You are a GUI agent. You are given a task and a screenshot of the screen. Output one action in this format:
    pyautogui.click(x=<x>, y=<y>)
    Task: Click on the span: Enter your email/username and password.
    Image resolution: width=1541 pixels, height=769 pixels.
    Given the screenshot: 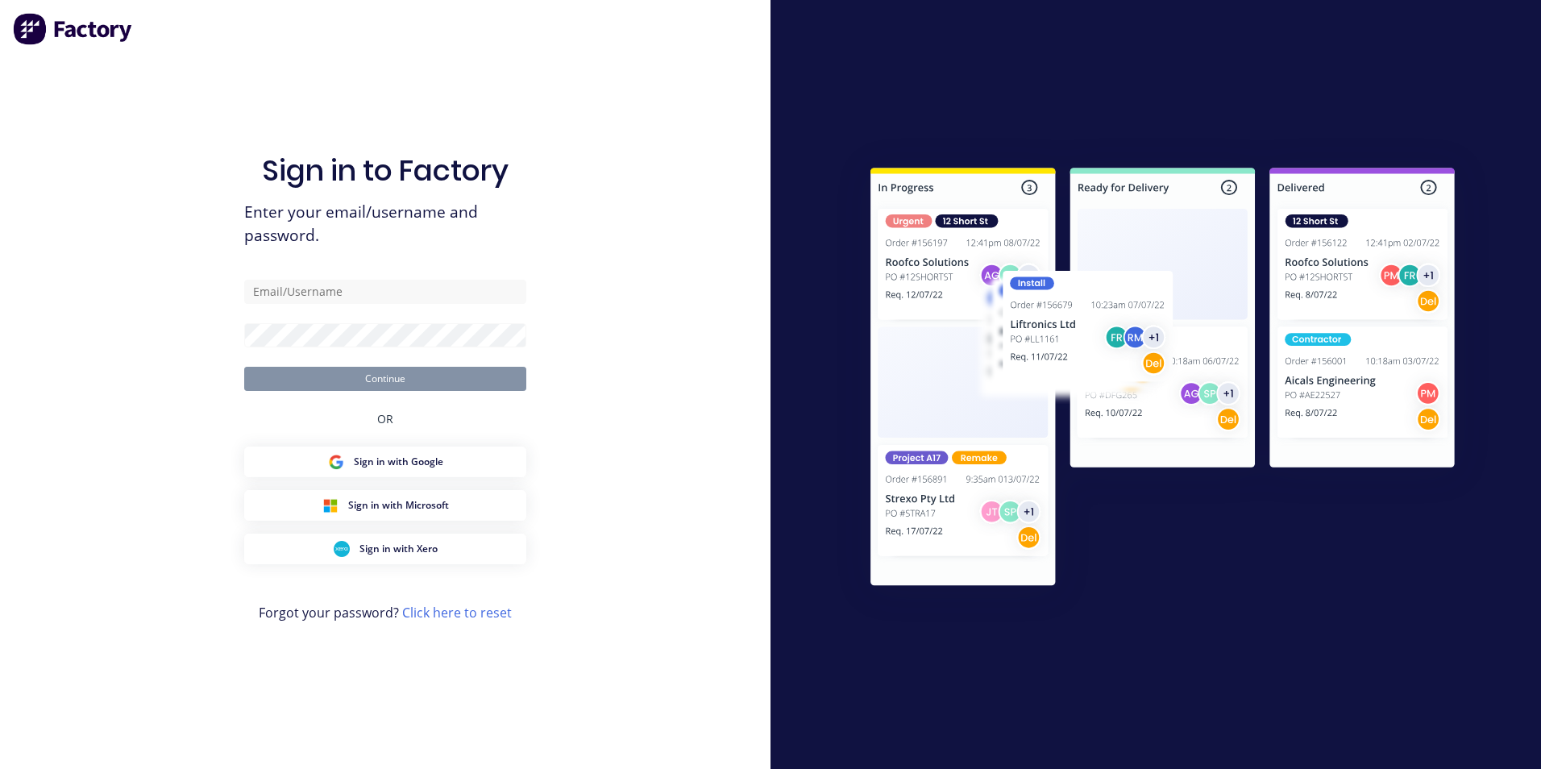 What is the action you would take?
    pyautogui.click(x=385, y=224)
    